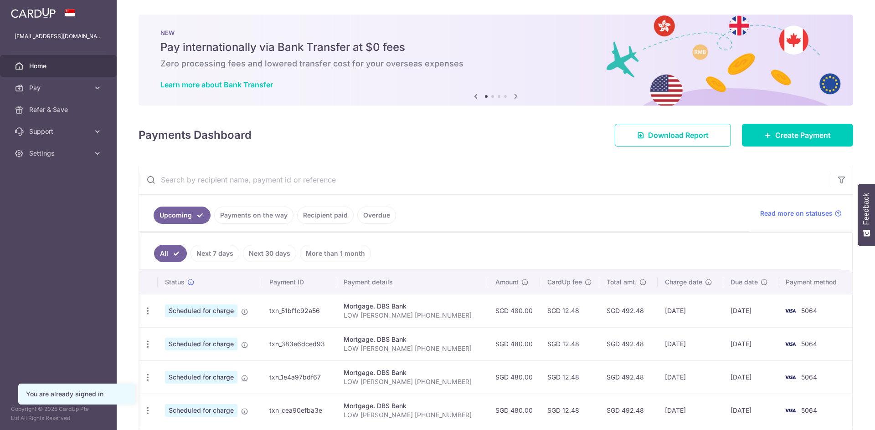 Image resolution: width=875 pixels, height=430 pixels. I want to click on button: Feedback - Show survey, so click(866, 215).